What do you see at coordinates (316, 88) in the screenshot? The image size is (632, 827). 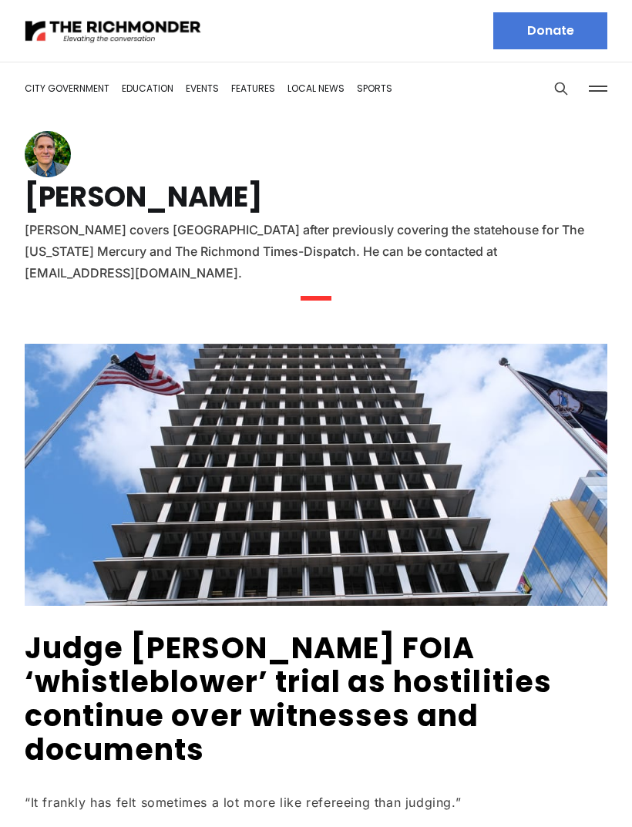 I see `a: Local News` at bounding box center [316, 88].